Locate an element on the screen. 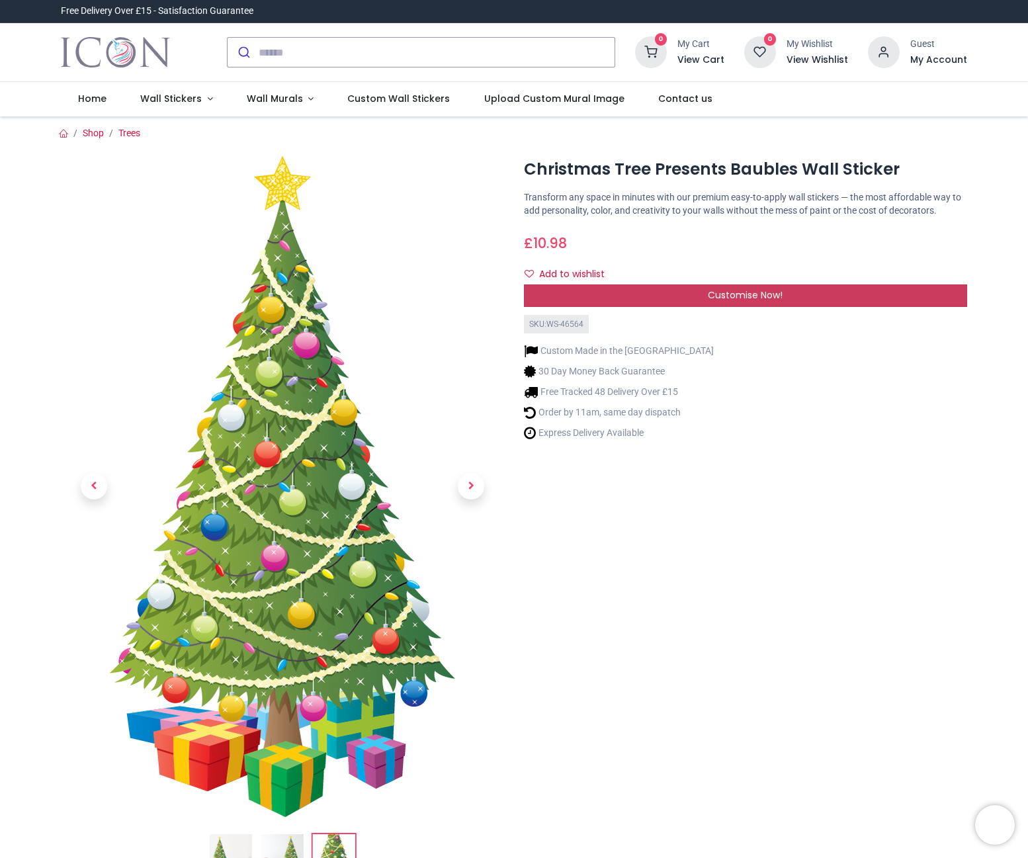 This screenshot has height=858, width=1028. span: Logo of Icon Wall Stickers is located at coordinates (115, 52).